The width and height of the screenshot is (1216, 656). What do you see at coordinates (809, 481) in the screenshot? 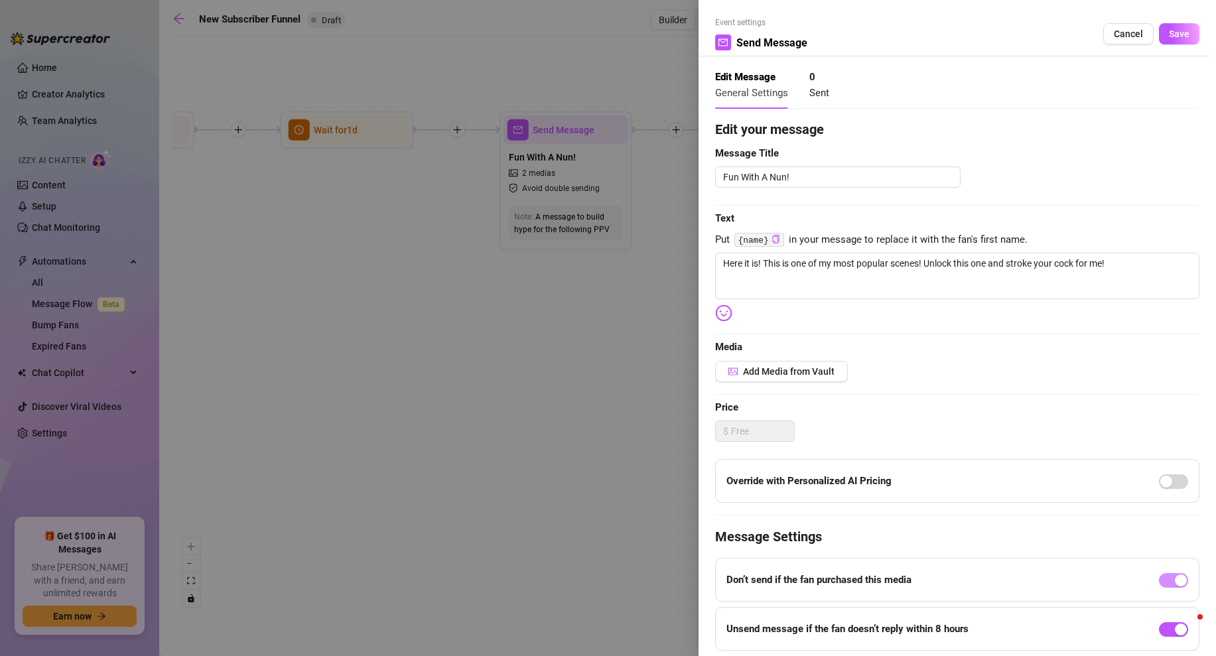
I see `strong: Override with Personalized AI Pricing` at bounding box center [809, 481].